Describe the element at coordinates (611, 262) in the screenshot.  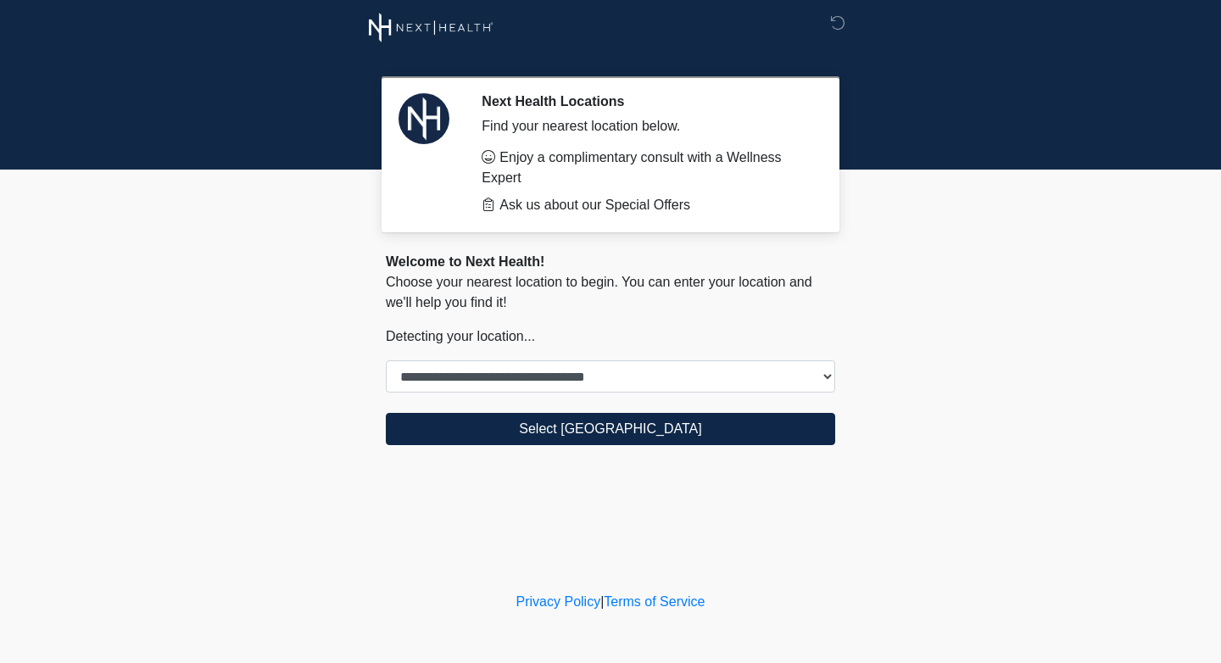
I see `div: Welcome to Next Health!` at that location.